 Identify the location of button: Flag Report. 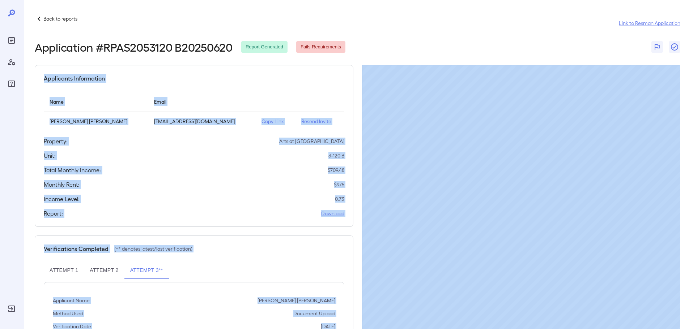
(657, 47).